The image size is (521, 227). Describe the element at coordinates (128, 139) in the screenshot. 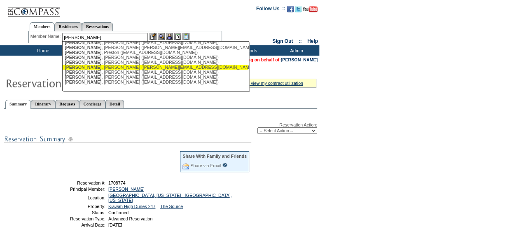

I see `img: subTtlResSummary.gif` at that location.